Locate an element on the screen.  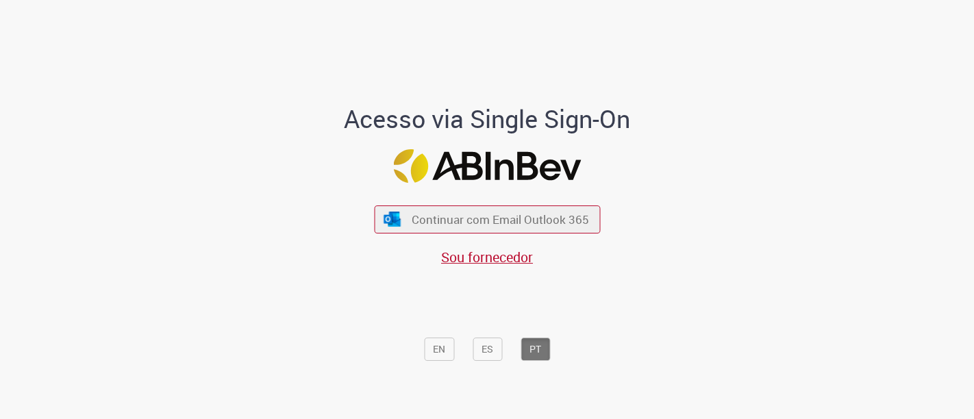
button: PT is located at coordinates (535, 349).